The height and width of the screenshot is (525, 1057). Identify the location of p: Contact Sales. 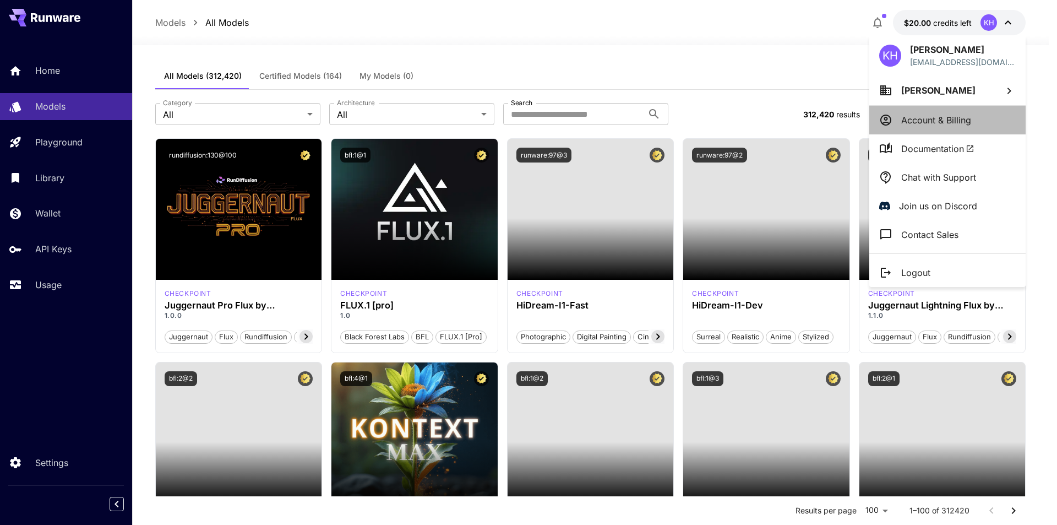
(930, 235).